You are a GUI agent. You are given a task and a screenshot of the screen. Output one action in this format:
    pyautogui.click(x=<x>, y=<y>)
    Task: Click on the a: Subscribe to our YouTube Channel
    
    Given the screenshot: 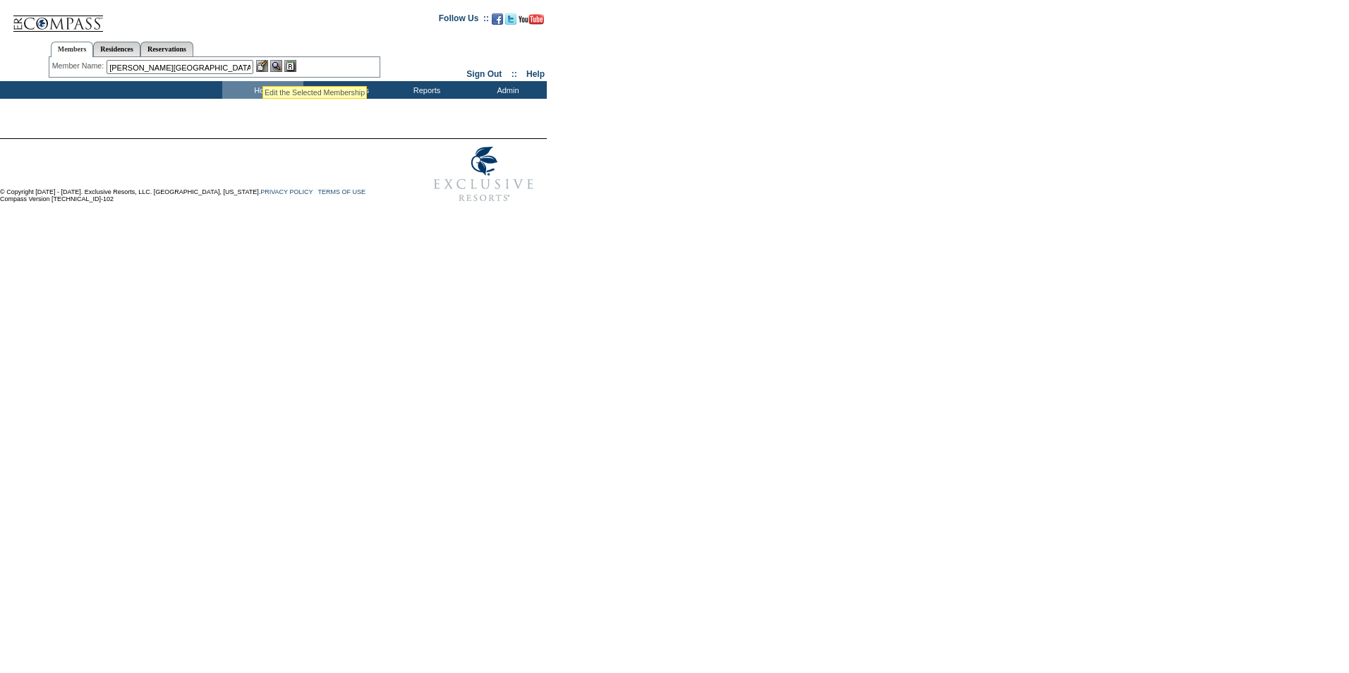 What is the action you would take?
    pyautogui.click(x=531, y=22)
    